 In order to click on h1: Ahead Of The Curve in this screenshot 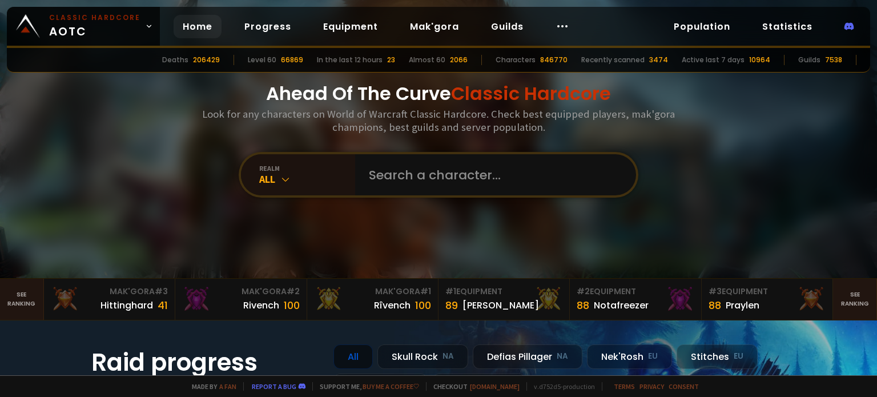, I will do `click(439, 94)`.